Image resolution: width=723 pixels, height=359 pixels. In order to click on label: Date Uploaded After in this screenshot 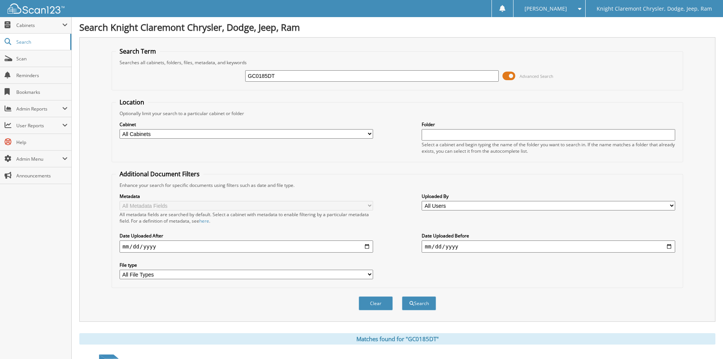, I will do `click(246, 235)`.